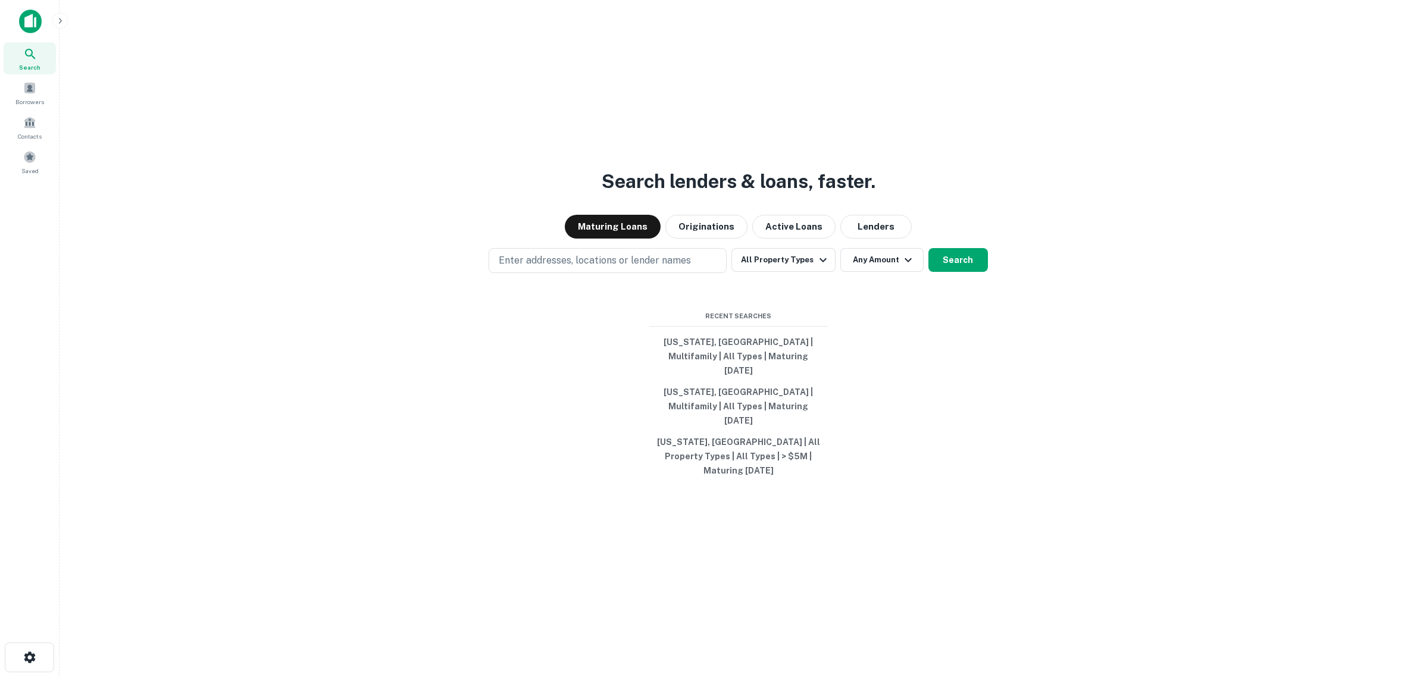  What do you see at coordinates (30, 127) in the screenshot?
I see `div: Contacts` at bounding box center [30, 127].